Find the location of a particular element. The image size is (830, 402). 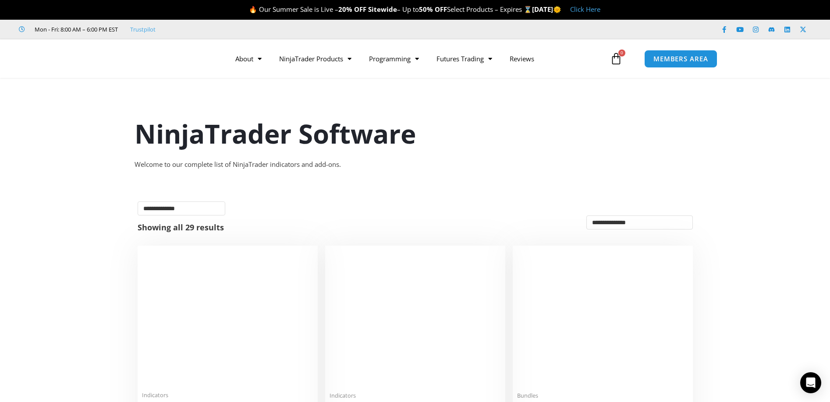

div: Open Intercom Messenger is located at coordinates (811, 383).